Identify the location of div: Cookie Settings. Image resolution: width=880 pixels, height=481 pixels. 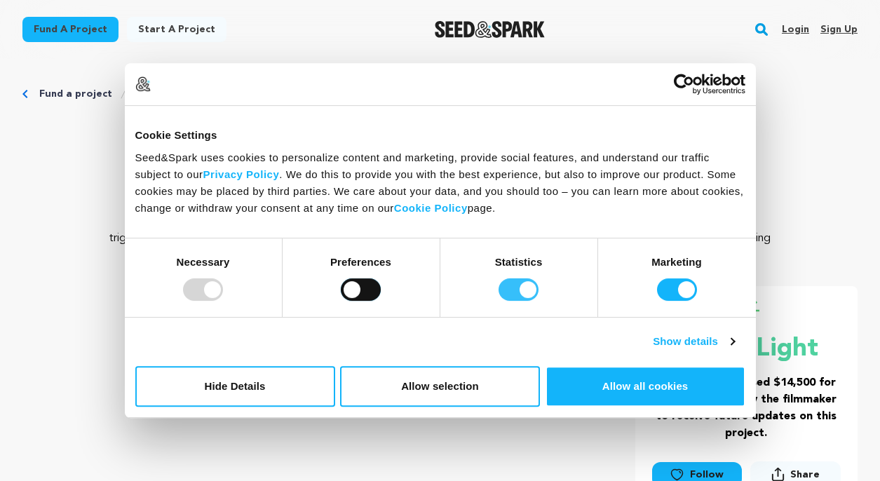
(441, 135).